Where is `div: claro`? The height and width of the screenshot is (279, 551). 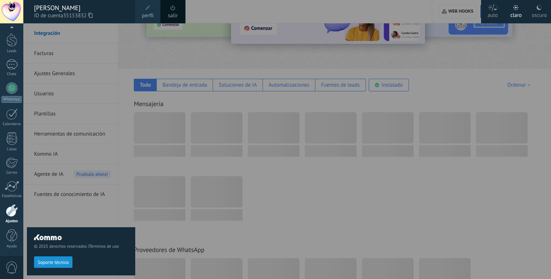 div: claro is located at coordinates (516, 14).